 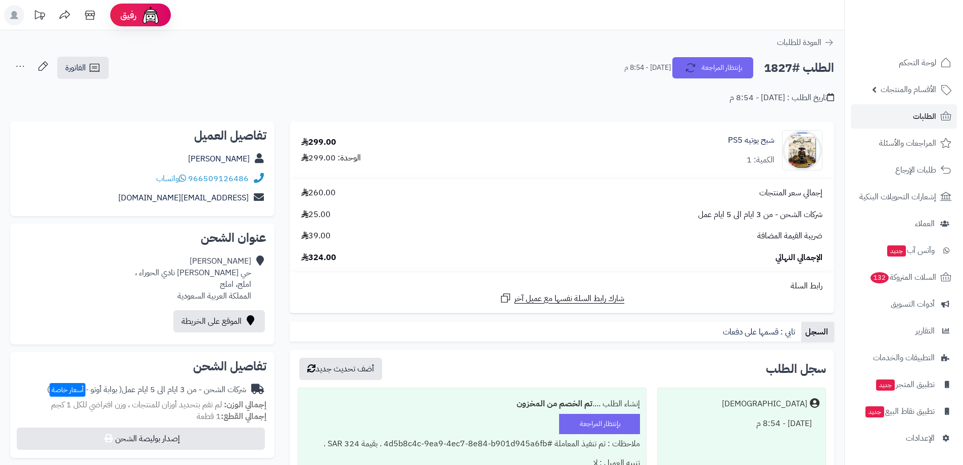 I want to click on a: الإعدادات, so click(x=904, y=438).